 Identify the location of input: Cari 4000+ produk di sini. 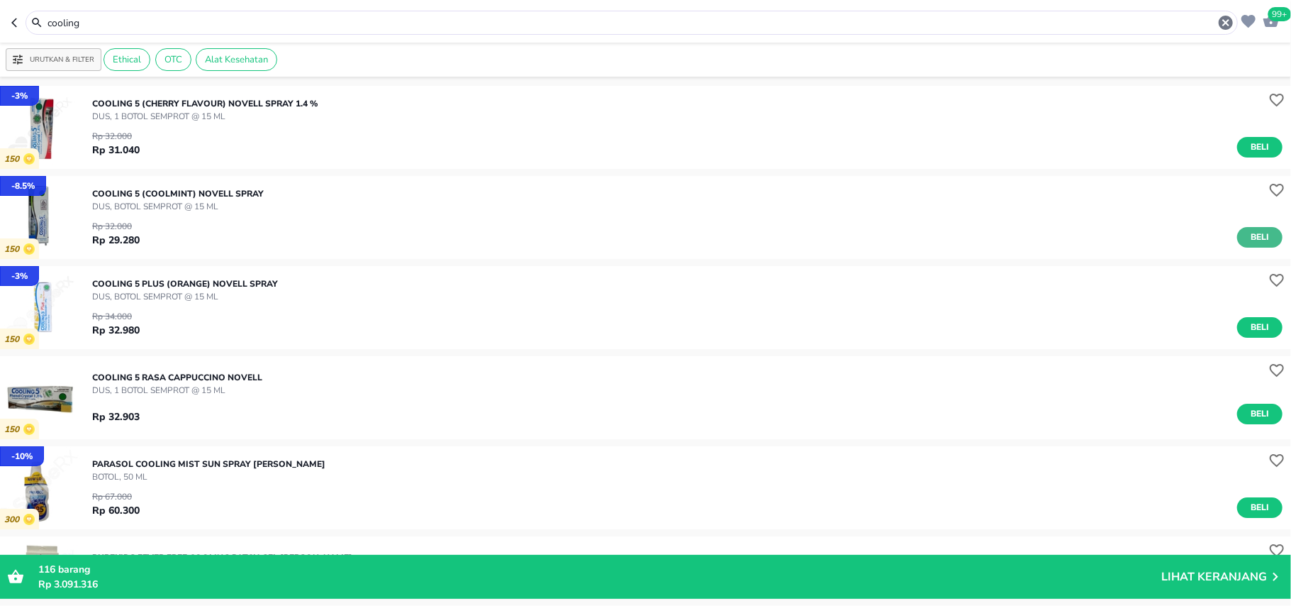
(632, 23).